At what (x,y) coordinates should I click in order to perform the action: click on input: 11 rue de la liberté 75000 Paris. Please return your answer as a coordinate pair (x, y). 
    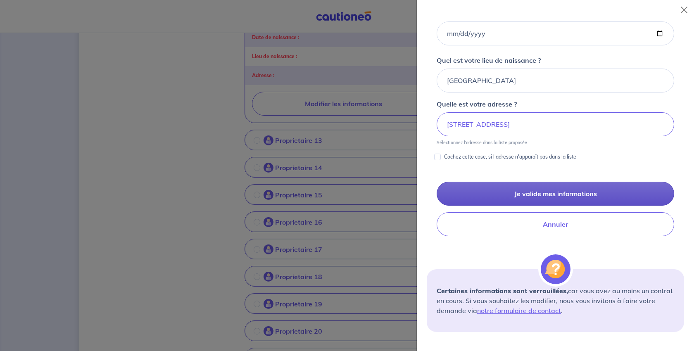
    Looking at the image, I should click on (555, 124).